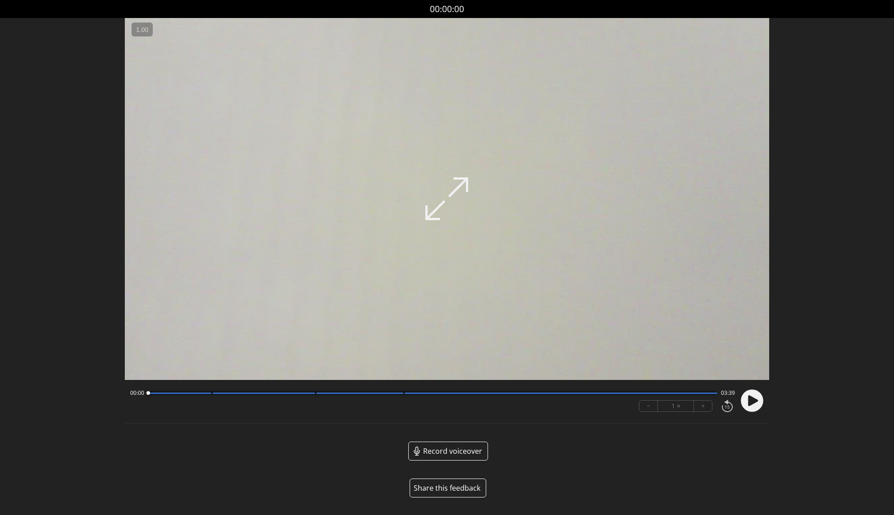 Image resolution: width=894 pixels, height=515 pixels. I want to click on a: 00:00:00, so click(447, 9).